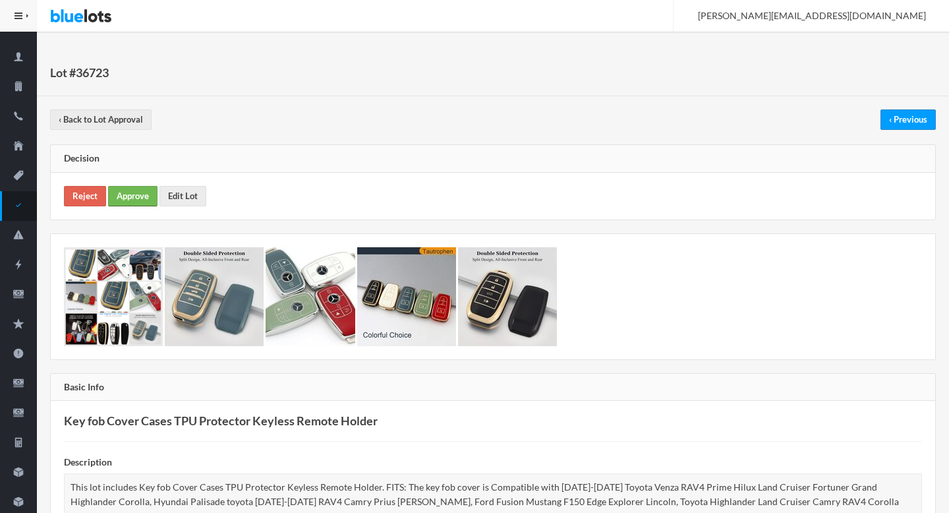  What do you see at coordinates (310, 297) in the screenshot?
I see `img: 4c5cba59-13df-4e67-8c67-409f2bc9399d-1756435402.jpg` at bounding box center [310, 297].